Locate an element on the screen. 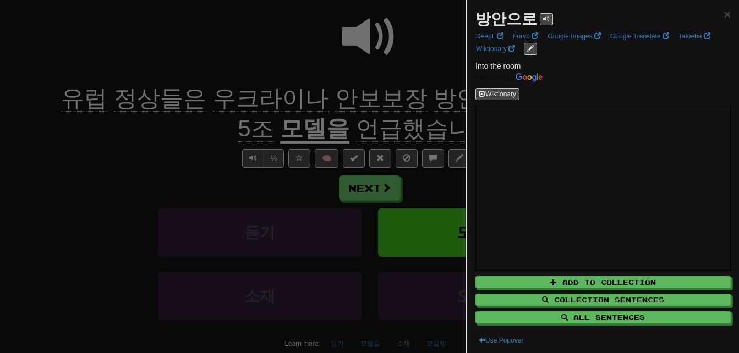  button: All Sentences is located at coordinates (603, 318).